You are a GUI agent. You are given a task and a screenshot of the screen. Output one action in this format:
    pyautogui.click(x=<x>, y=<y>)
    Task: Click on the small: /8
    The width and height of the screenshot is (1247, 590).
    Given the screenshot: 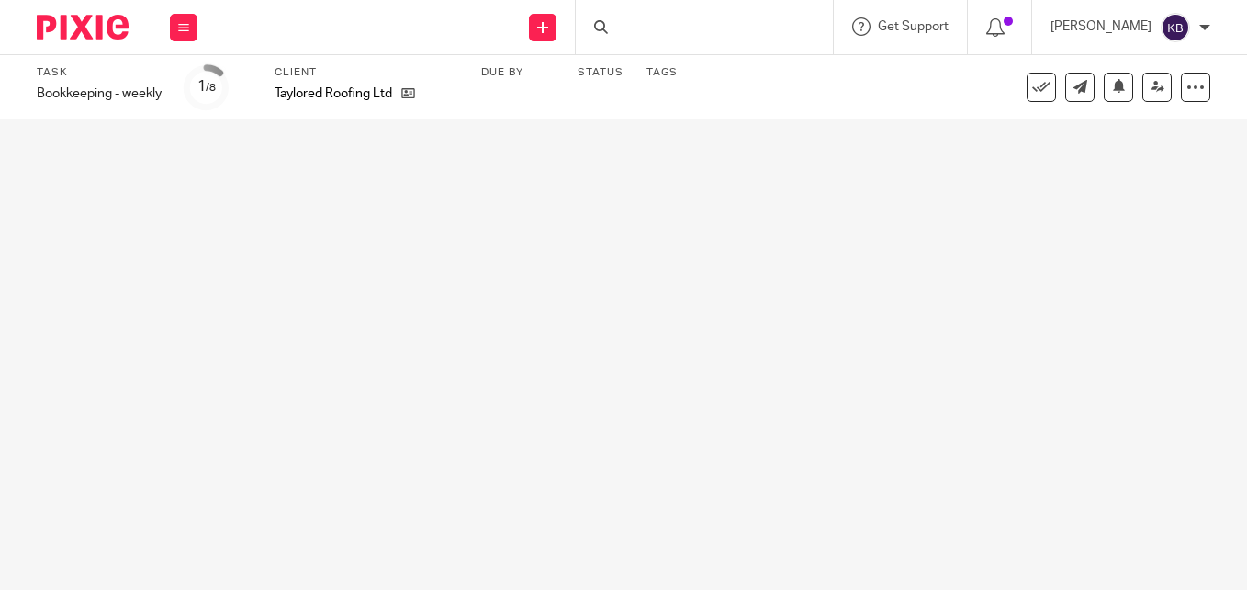 What is the action you would take?
    pyautogui.click(x=210, y=87)
    